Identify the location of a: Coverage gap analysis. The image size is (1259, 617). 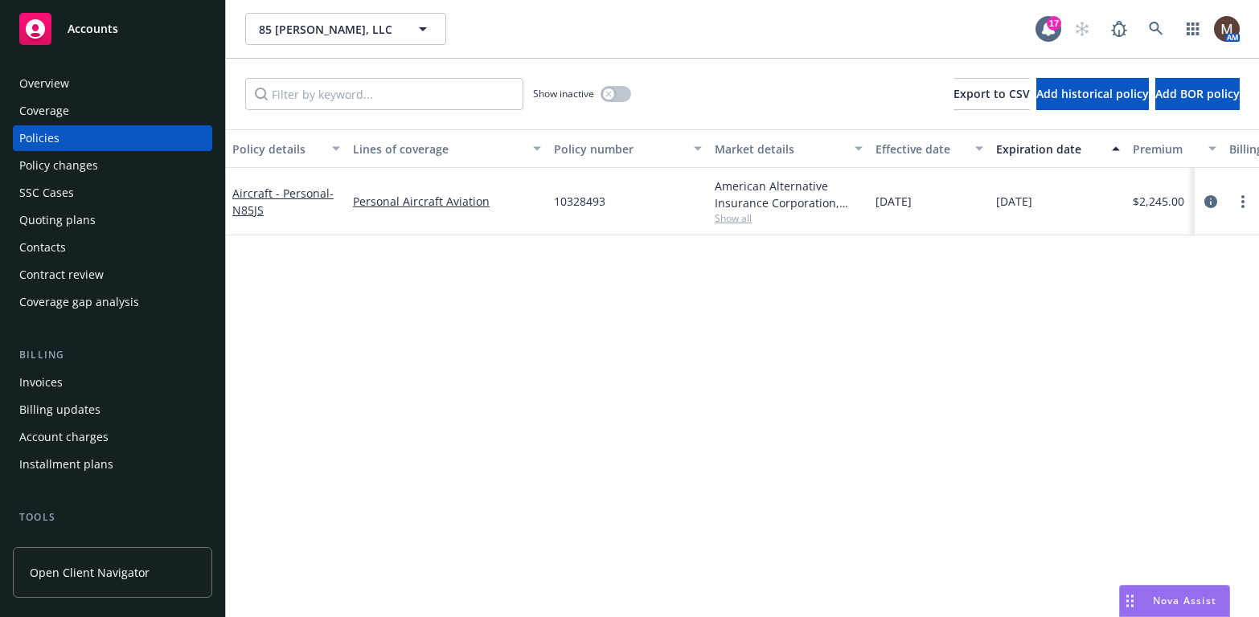
(113, 302).